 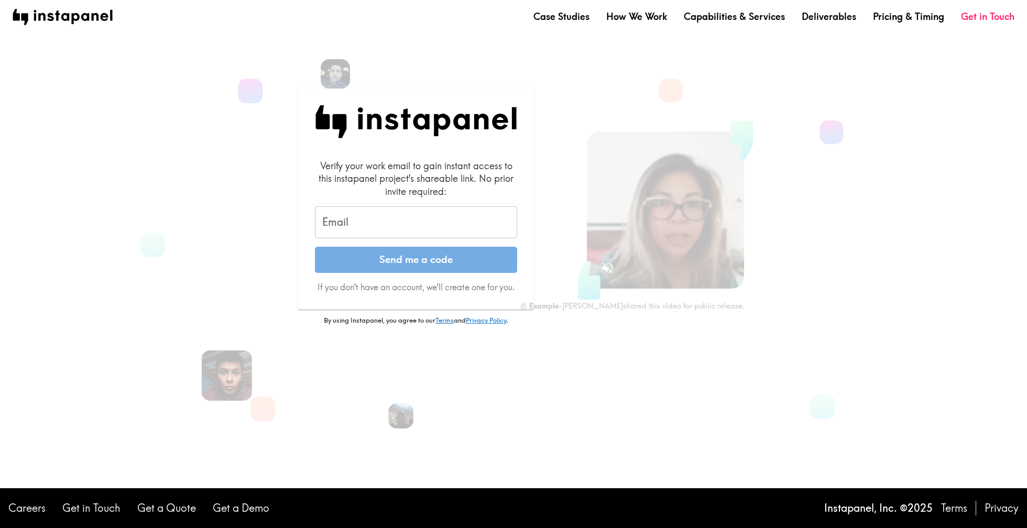 What do you see at coordinates (829, 16) in the screenshot?
I see `a: Deliverables` at bounding box center [829, 16].